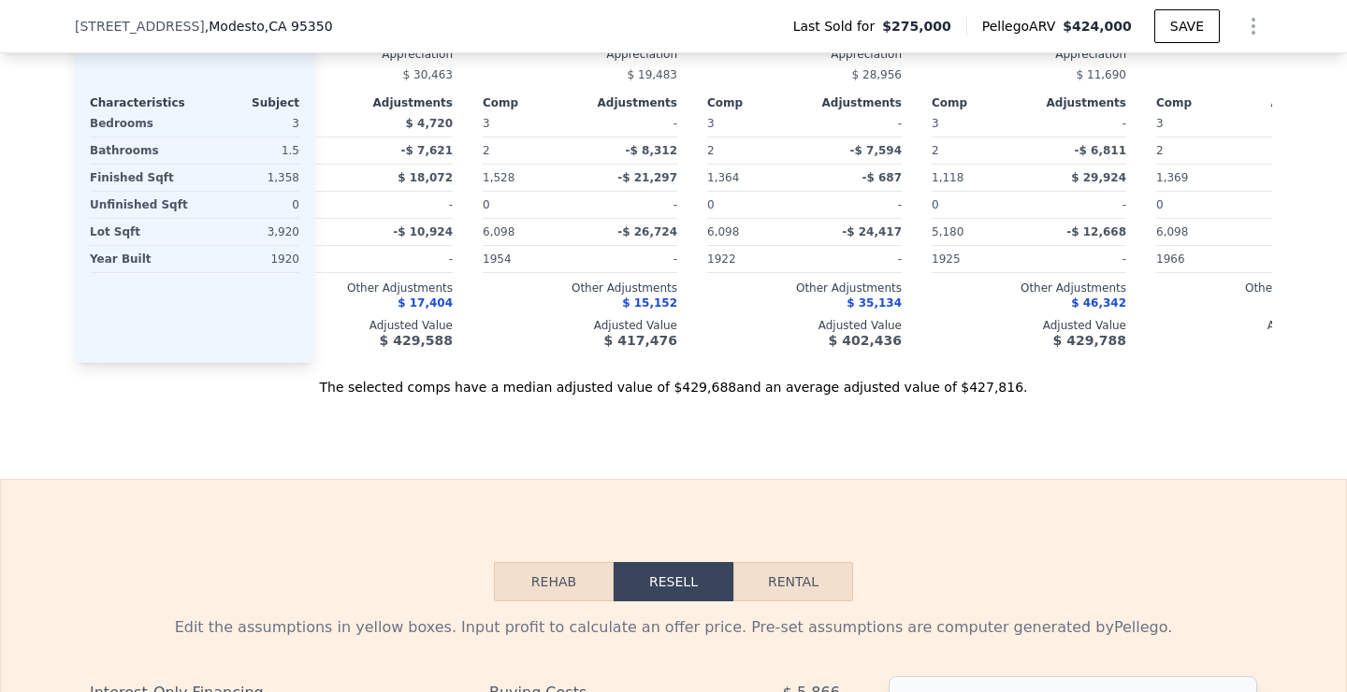  Describe the element at coordinates (978, 259) in the screenshot. I see `div: 1925` at that location.